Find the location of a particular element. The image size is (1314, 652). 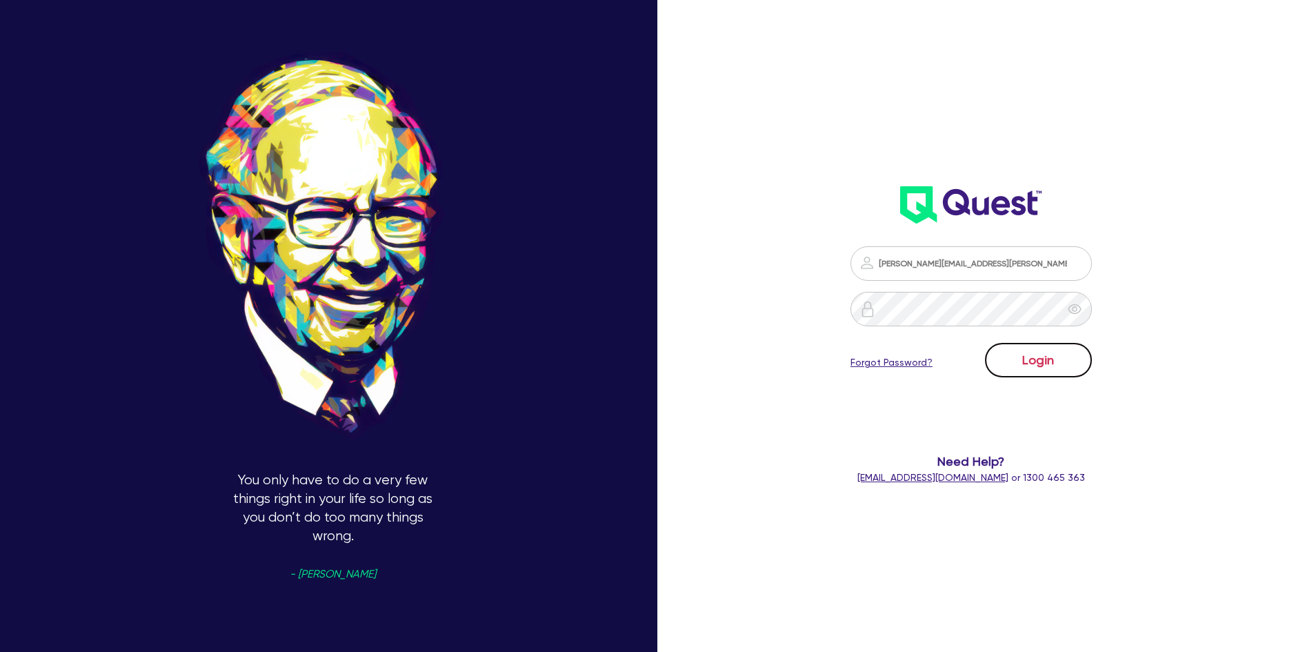

span: or 1300 465 363 is located at coordinates (971, 477).